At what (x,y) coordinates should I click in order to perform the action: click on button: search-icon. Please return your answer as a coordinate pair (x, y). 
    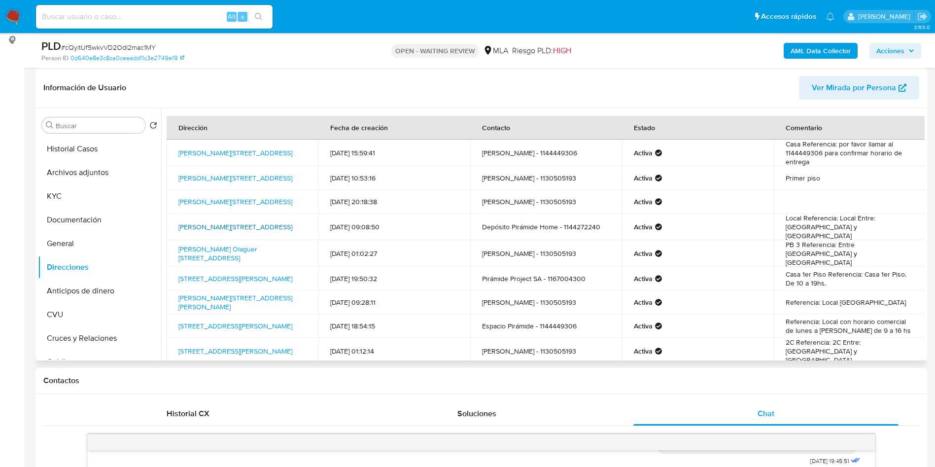
    Looking at the image, I should click on (258, 17).